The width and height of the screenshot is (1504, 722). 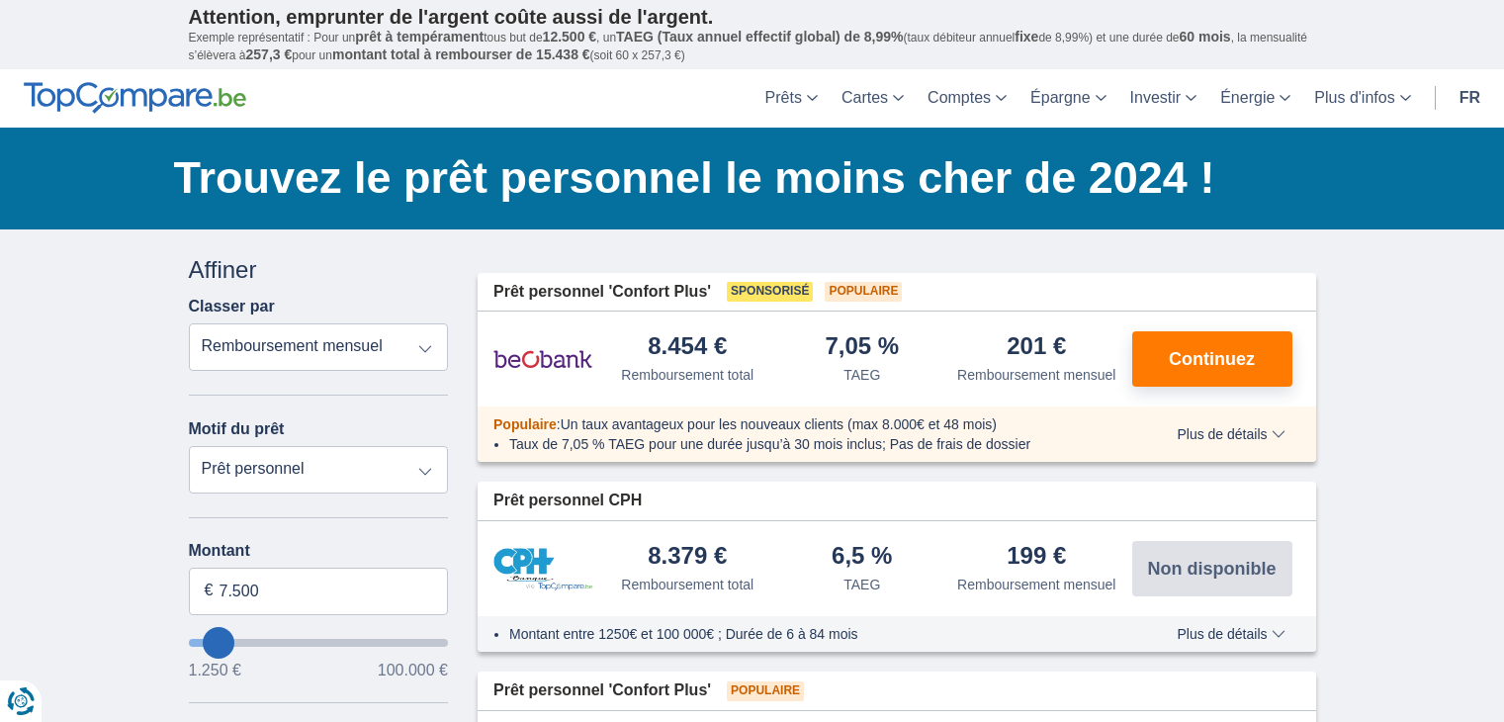 I want to click on span: montant total à rembourser de 15.438 €, so click(x=461, y=54).